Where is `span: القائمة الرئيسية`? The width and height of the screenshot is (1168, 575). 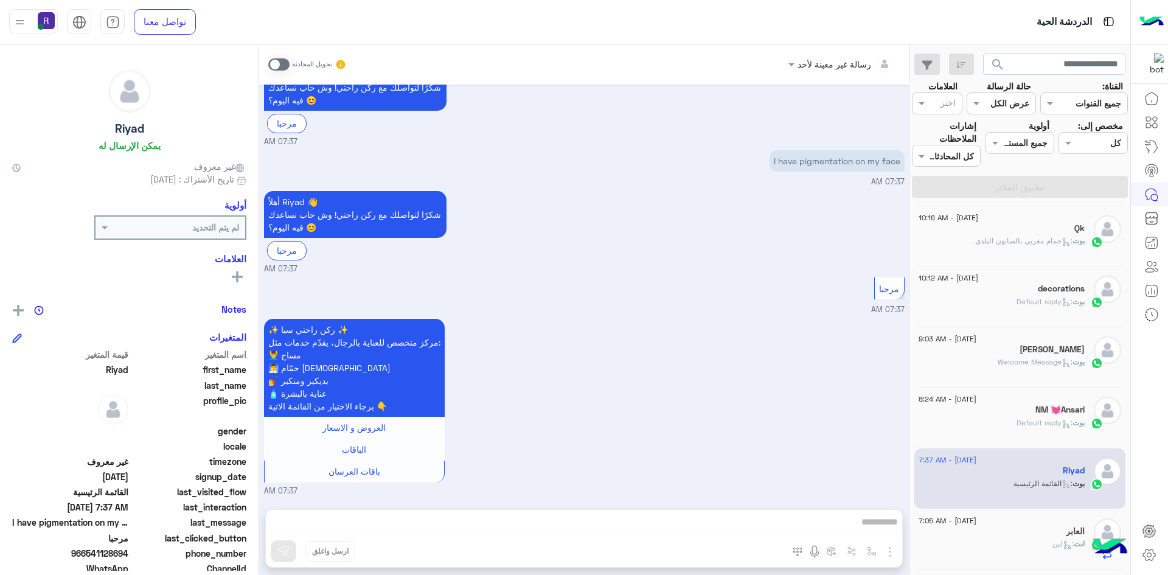
span: القائمة الرئيسية is located at coordinates (70, 491).